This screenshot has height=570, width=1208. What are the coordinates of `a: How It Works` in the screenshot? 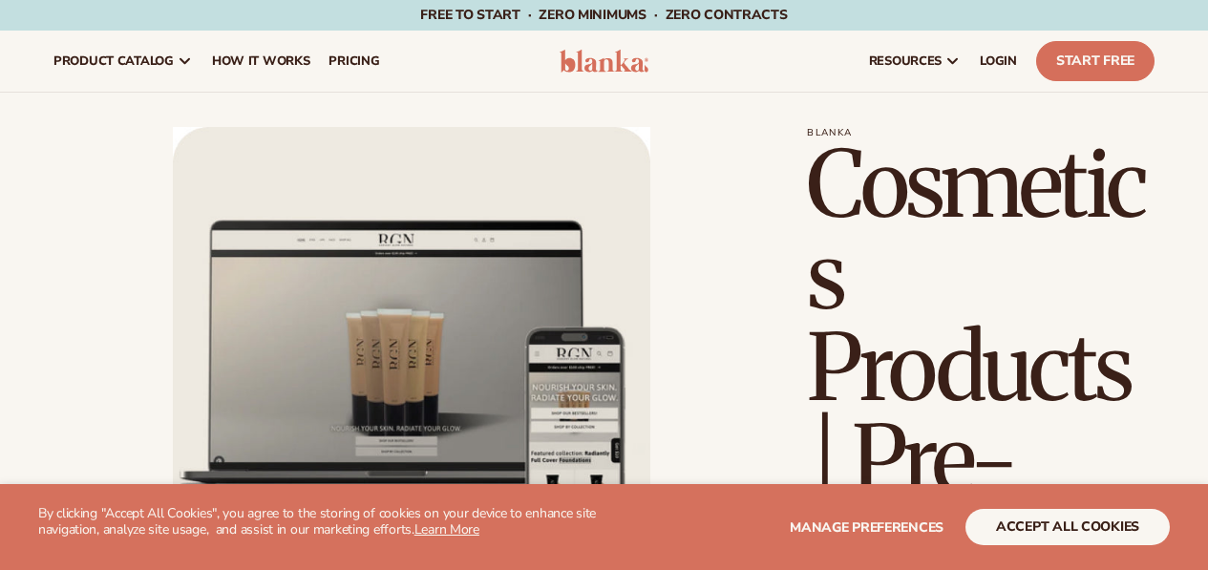 It's located at (261, 61).